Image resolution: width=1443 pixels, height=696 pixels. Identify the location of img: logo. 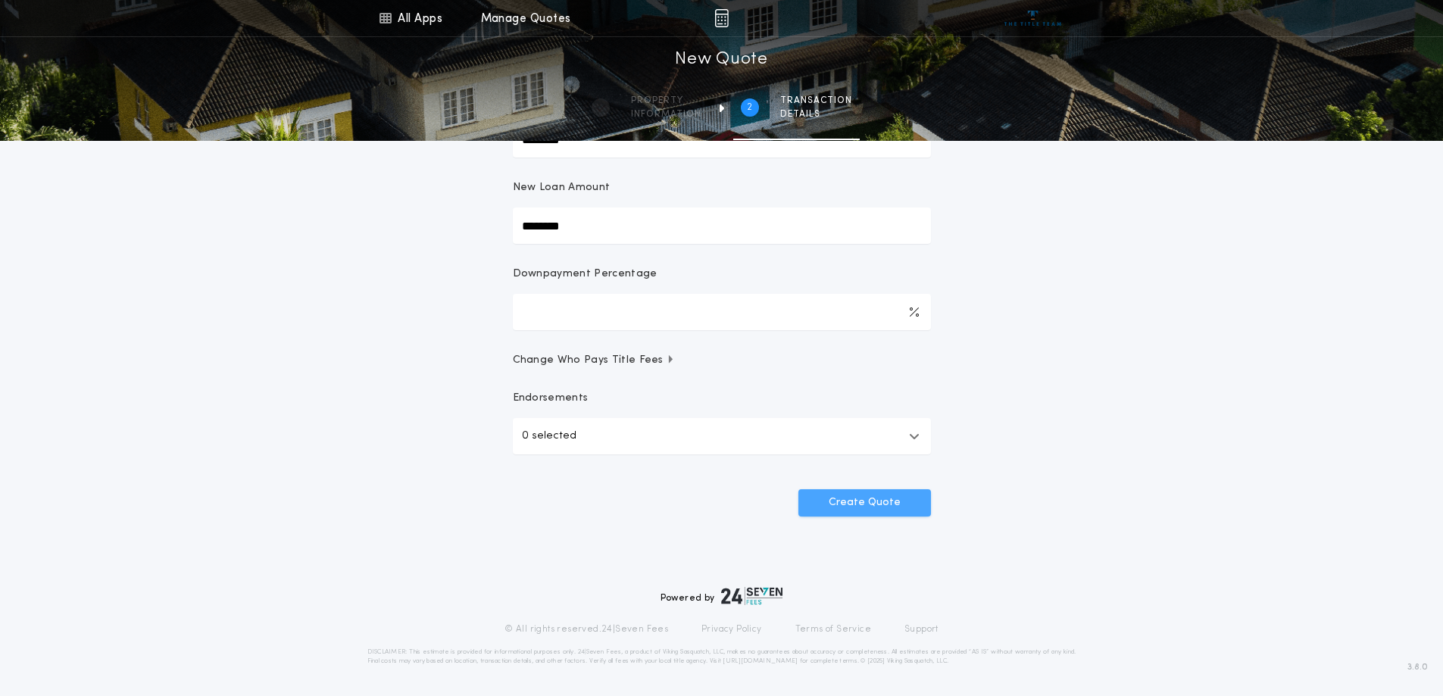
(752, 596).